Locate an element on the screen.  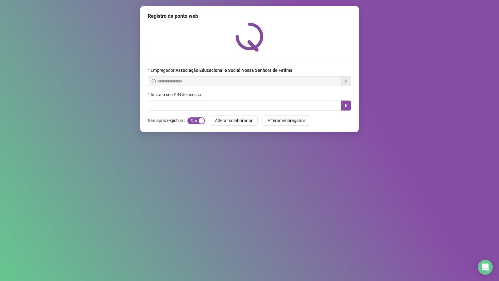
span: Alterar empregador is located at coordinates (286, 120).